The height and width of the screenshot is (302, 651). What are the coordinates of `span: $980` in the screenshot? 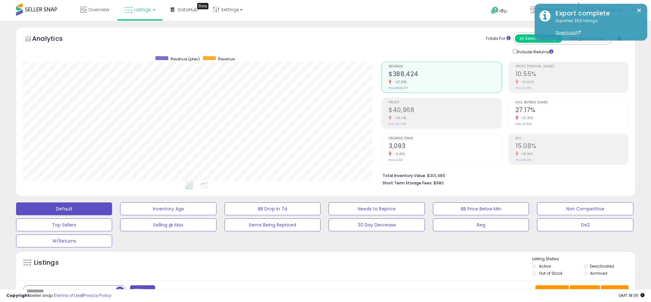 It's located at (439, 183).